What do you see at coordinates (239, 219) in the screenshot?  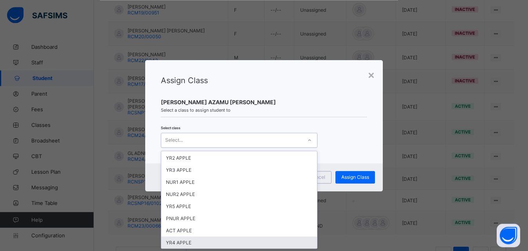 I see `div: PNUR APPLE` at bounding box center [239, 219].